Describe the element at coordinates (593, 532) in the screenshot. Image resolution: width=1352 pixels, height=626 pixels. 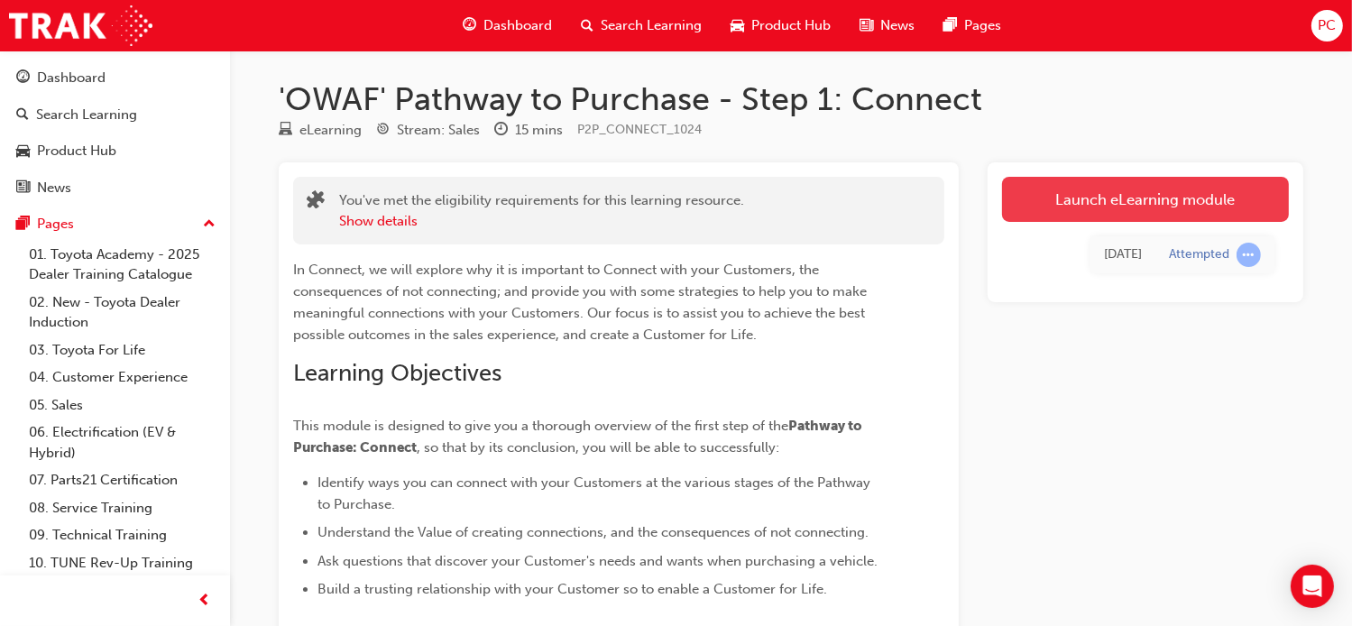
I see `span: Understand the Value of creating connections, and the consequences of not connecting.` at that location.